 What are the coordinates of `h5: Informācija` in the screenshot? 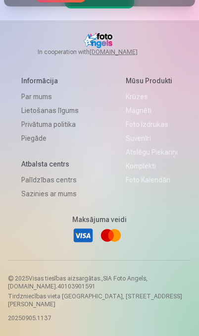 It's located at (50, 81).